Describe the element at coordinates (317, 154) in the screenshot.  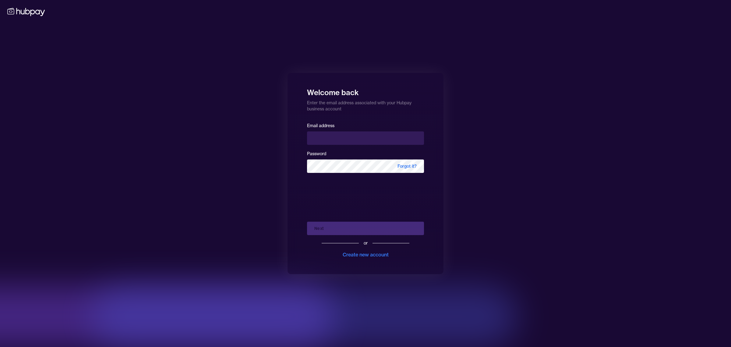
I see `label: Password` at that location.